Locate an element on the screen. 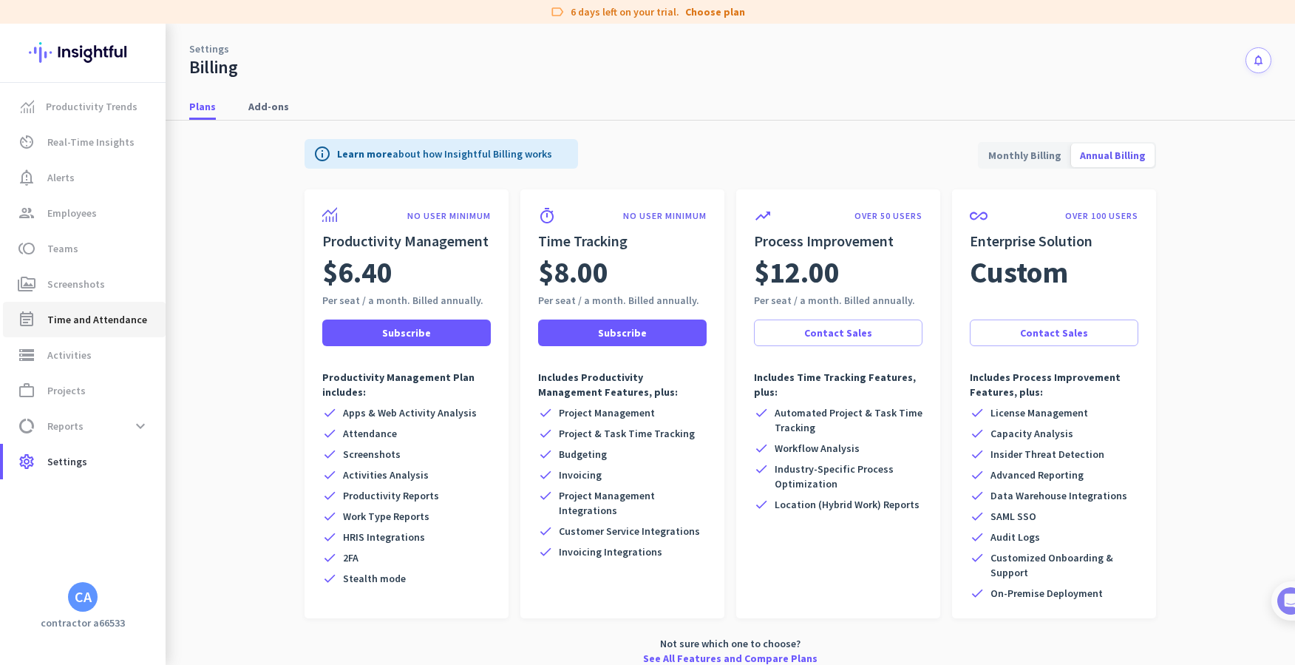 Image resolution: width=1295 pixels, height=665 pixels. i: label is located at coordinates (557, 12).